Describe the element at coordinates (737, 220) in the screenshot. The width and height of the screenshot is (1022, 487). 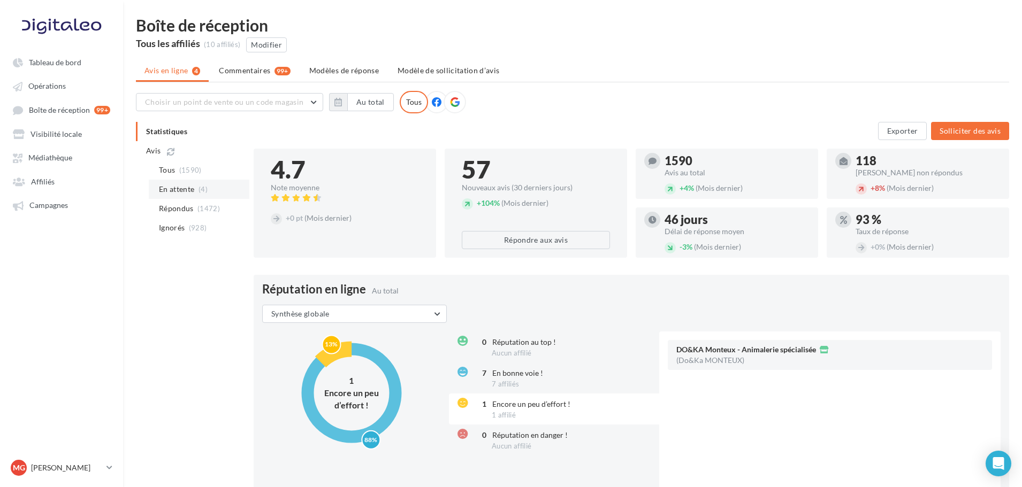
I see `div: 46 jours` at that location.